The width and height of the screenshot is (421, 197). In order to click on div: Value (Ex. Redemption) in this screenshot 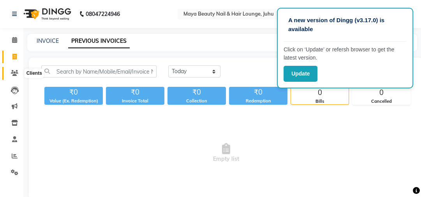, I will do `click(74, 101)`.